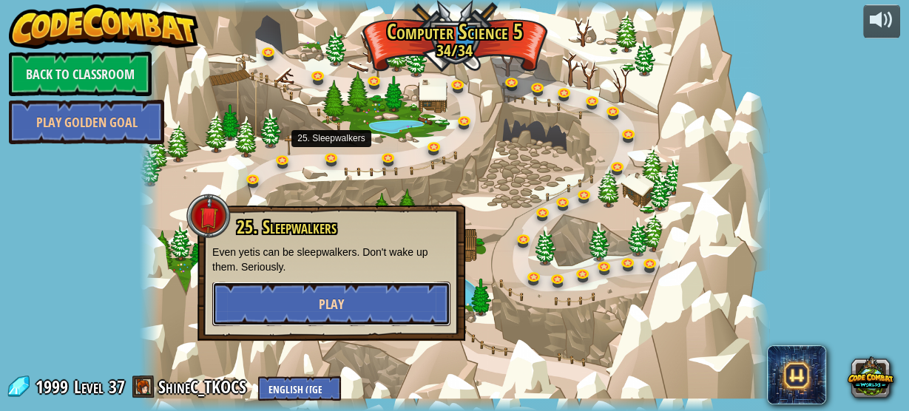  Describe the element at coordinates (104, 27) in the screenshot. I see `img: CodeCombat - Learn how to code by playing a game` at that location.